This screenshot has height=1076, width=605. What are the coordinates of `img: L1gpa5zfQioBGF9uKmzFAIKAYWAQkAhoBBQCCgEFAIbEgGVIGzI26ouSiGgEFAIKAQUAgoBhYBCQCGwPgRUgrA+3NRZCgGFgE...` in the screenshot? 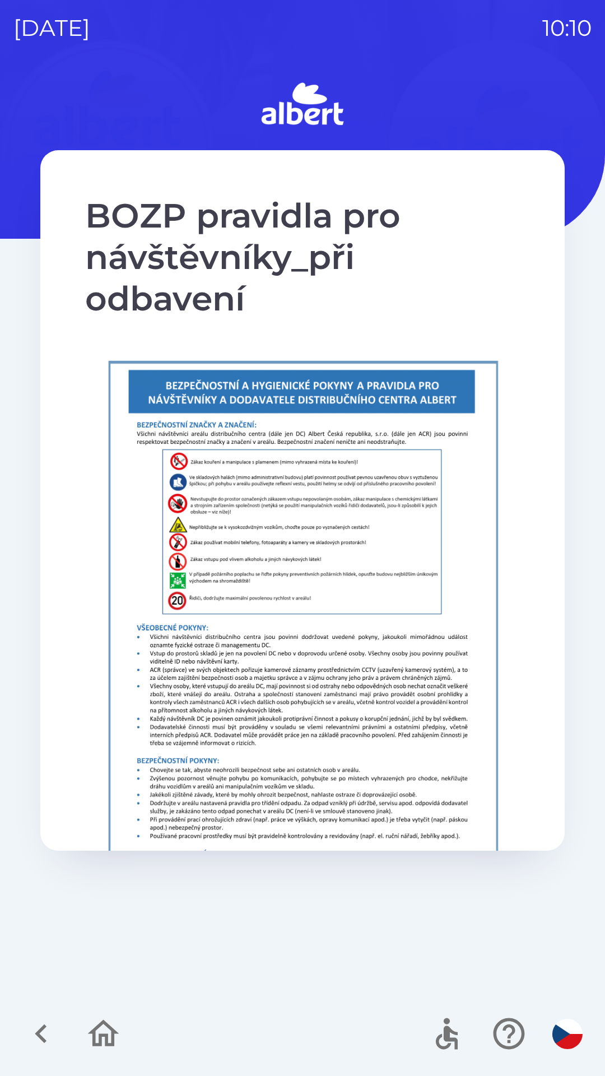 It's located at (303, 649).